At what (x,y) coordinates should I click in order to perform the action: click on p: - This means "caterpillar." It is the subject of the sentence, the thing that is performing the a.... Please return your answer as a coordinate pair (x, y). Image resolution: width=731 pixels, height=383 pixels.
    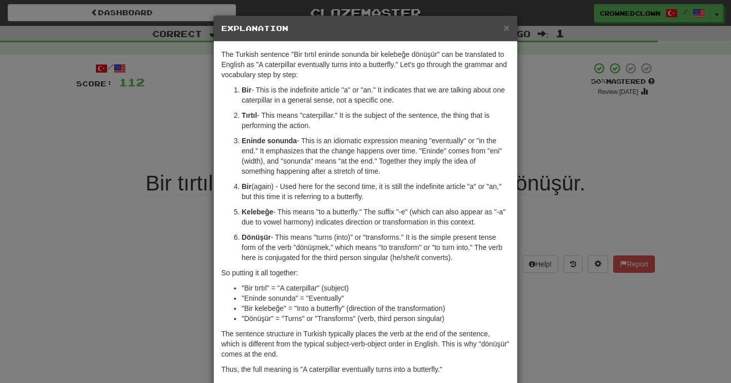
    Looking at the image, I should click on (376, 120).